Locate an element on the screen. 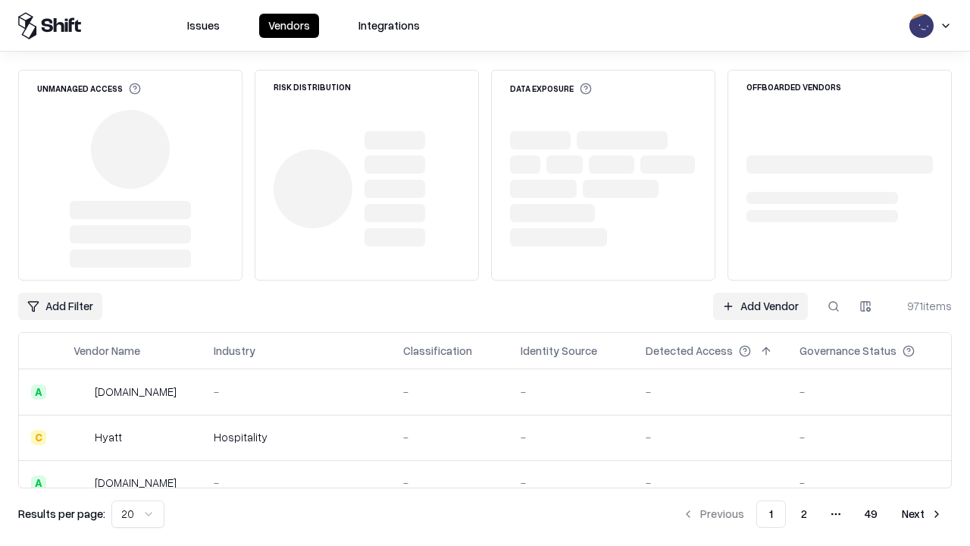  a: Add Vendor is located at coordinates (760, 306).